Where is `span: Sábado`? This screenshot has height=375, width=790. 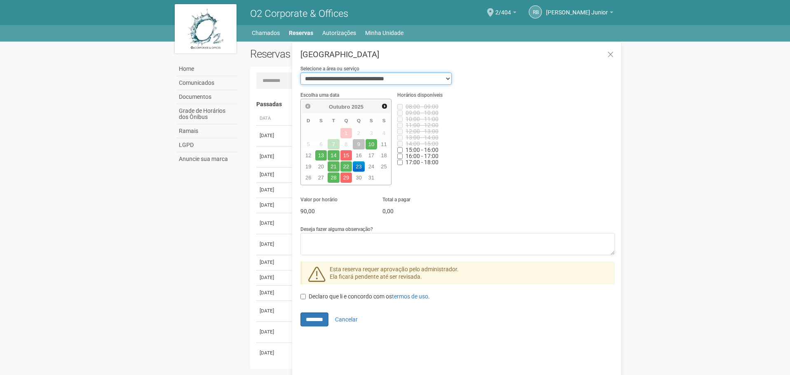 span: Sábado is located at coordinates (384, 120).